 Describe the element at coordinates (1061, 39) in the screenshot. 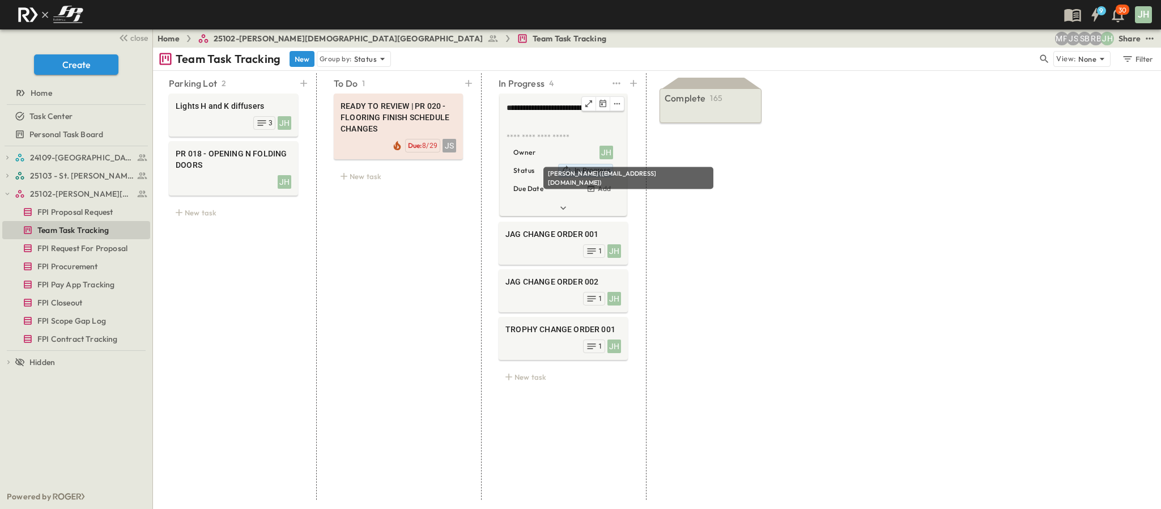

I see `div: Monica Pruteanu (mpruteanu@fpibuilders.com)` at that location.